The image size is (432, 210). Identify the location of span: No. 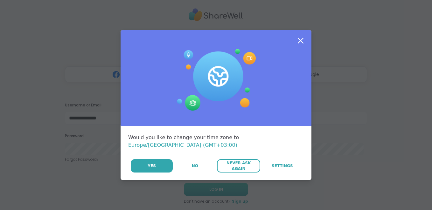
(195, 166).